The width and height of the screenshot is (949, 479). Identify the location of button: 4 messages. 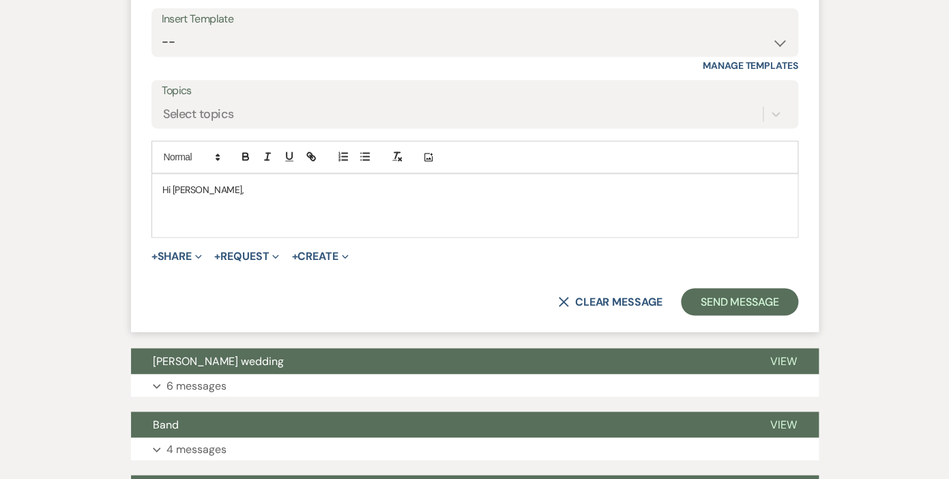
(475, 449).